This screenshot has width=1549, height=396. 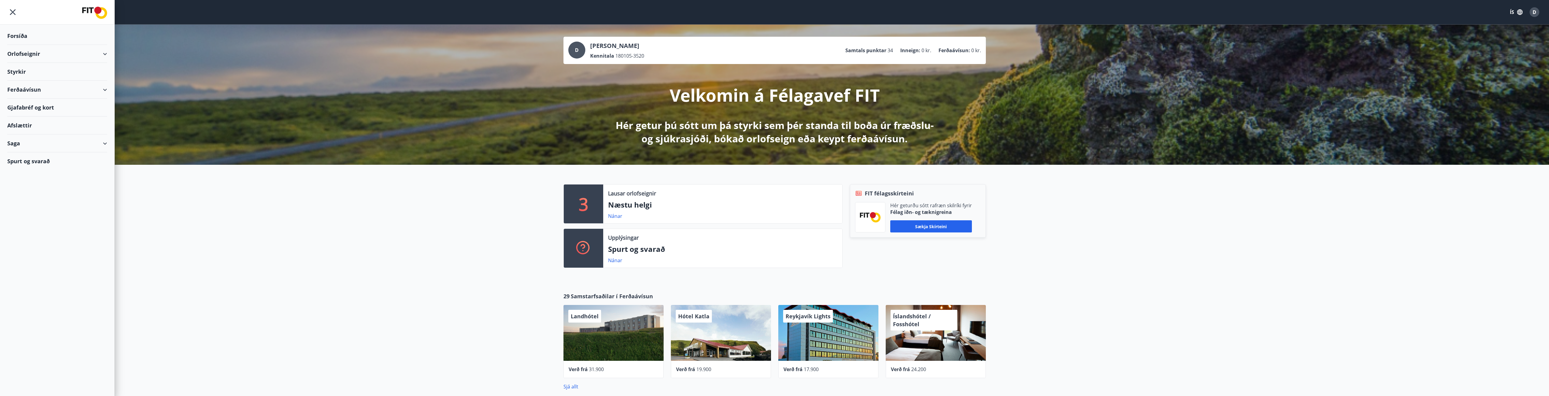 I want to click on a: Sjá allt, so click(x=571, y=387).